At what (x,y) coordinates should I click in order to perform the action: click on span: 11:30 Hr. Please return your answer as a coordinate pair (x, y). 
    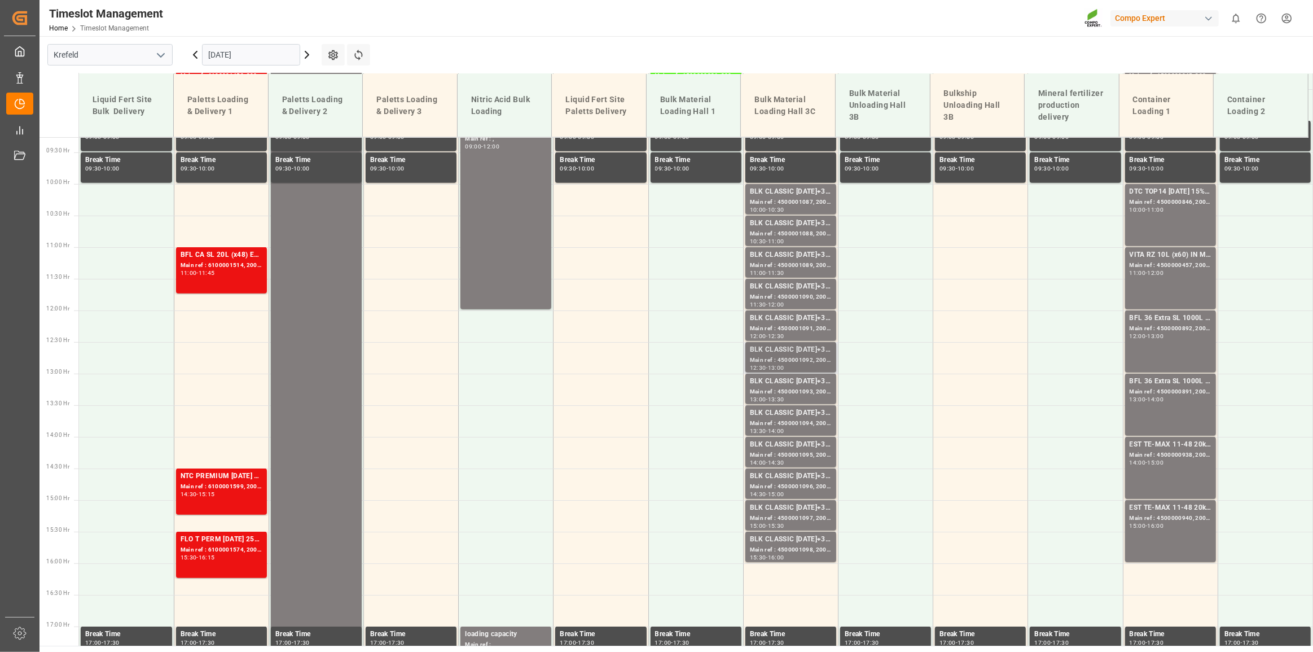
    Looking at the image, I should click on (58, 276).